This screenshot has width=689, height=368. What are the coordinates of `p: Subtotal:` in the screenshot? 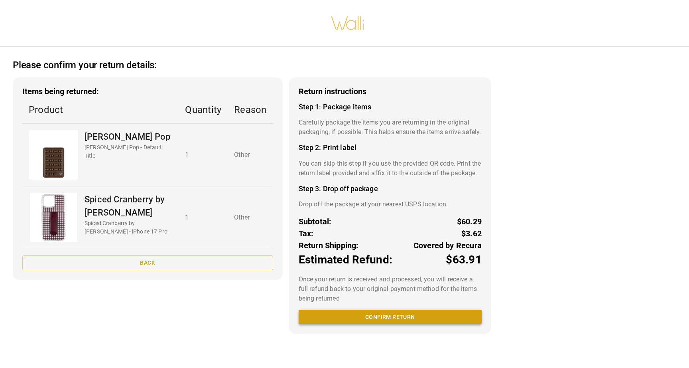 It's located at (315, 221).